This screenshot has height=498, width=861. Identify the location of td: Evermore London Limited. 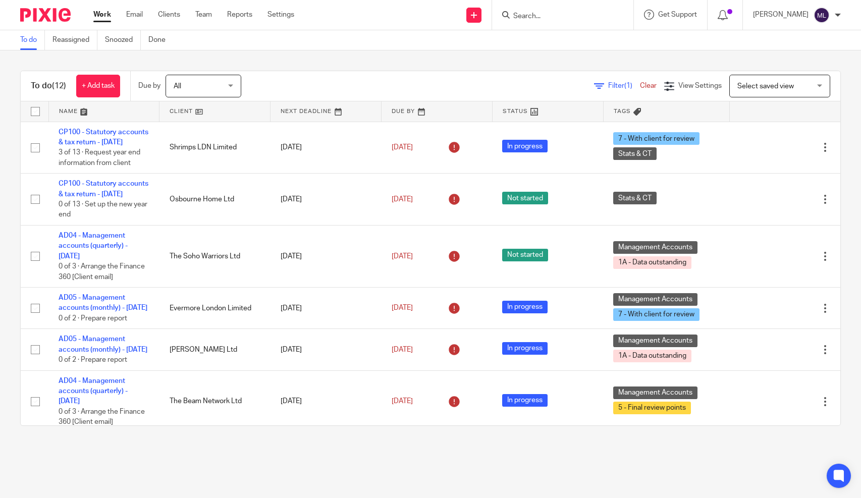
(215, 308).